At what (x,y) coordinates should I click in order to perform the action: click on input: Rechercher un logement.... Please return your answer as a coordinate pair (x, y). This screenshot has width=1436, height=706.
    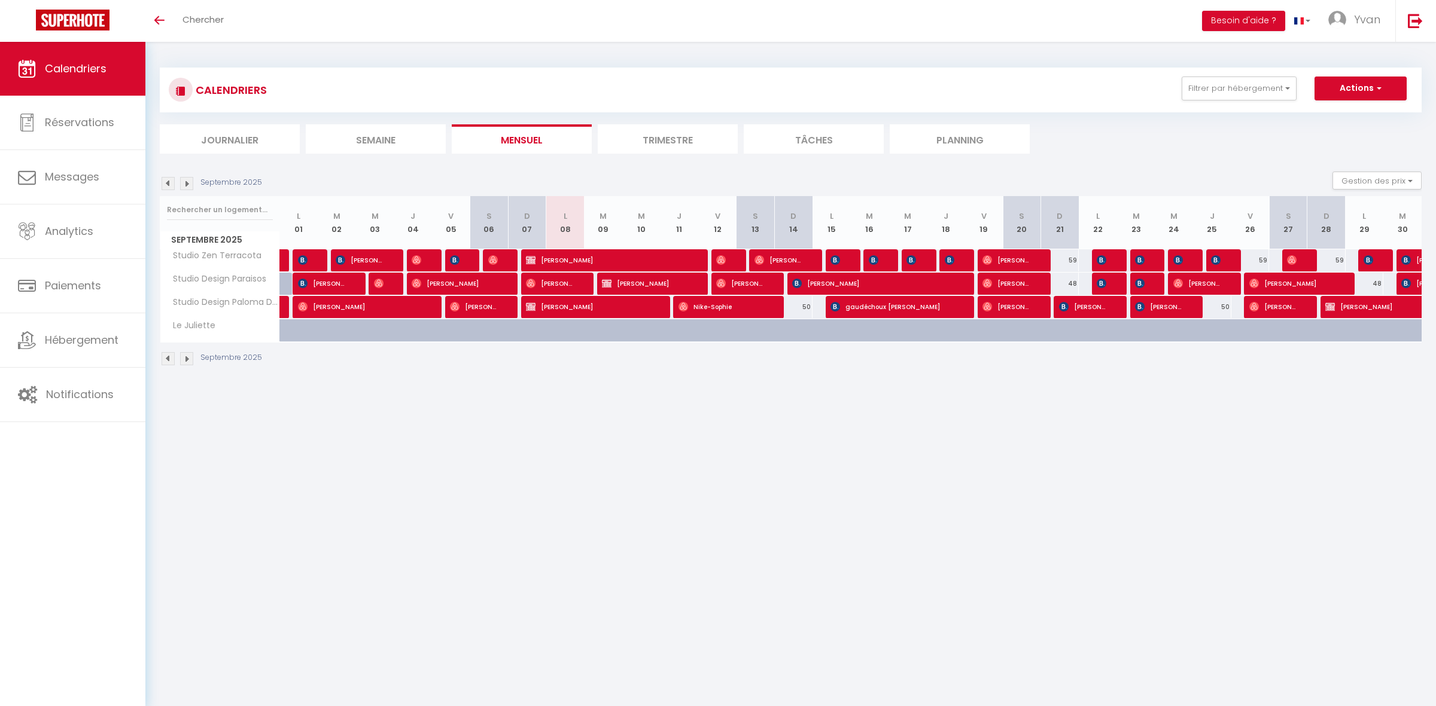
    Looking at the image, I should click on (220, 210).